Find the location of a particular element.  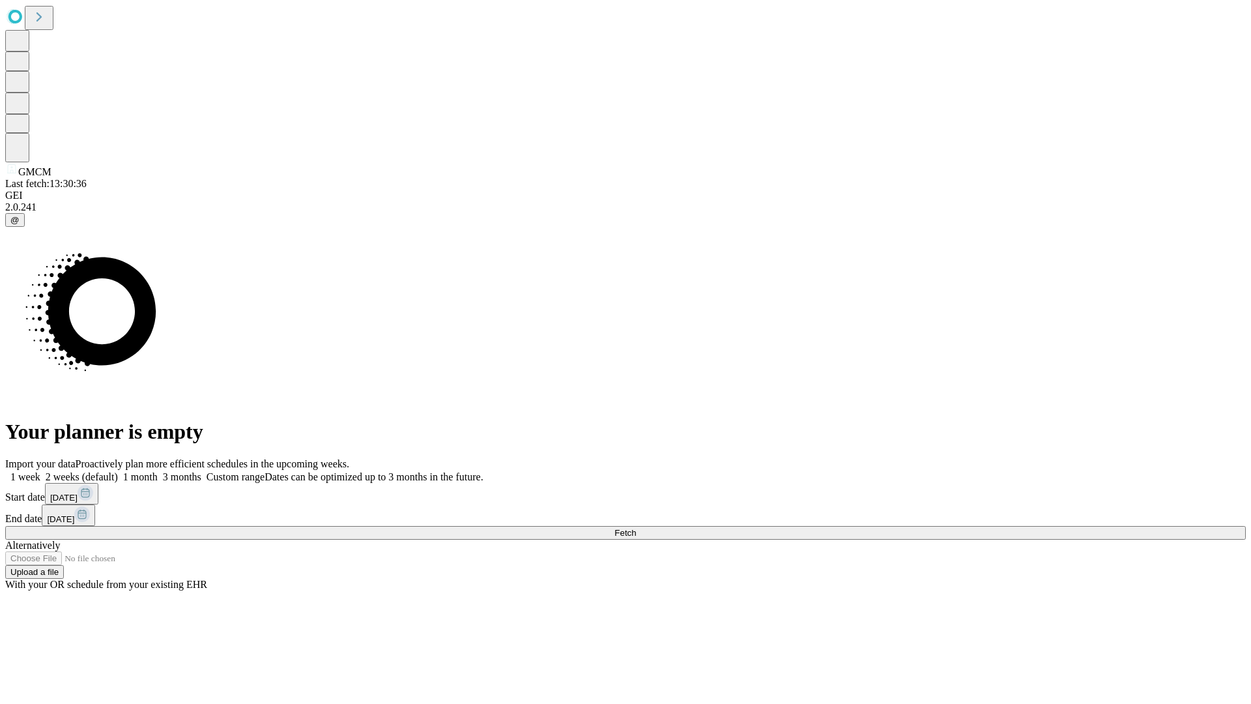

span: Dates can be optimized up to 3 months in the future. is located at coordinates (373, 476).